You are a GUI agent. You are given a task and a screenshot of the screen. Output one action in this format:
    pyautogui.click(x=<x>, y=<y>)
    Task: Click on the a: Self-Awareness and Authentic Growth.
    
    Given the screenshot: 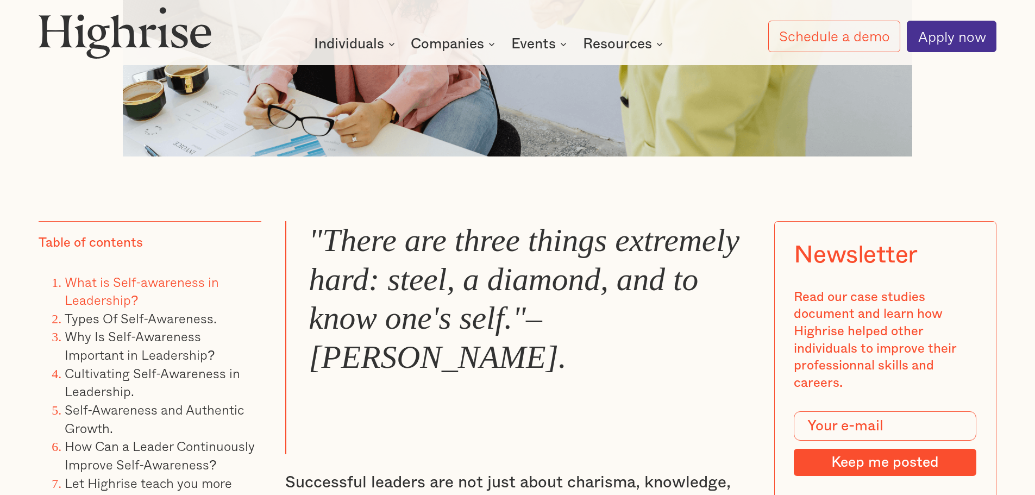 What is the action you would take?
    pyautogui.click(x=154, y=418)
    